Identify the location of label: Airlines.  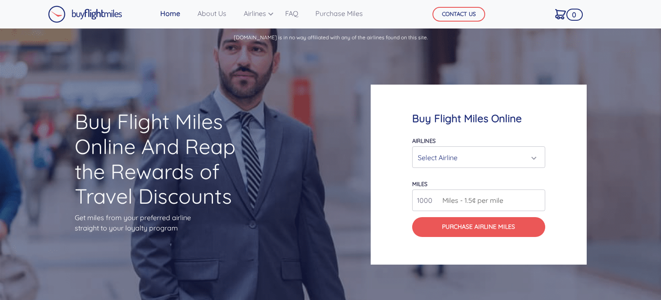
(424, 141).